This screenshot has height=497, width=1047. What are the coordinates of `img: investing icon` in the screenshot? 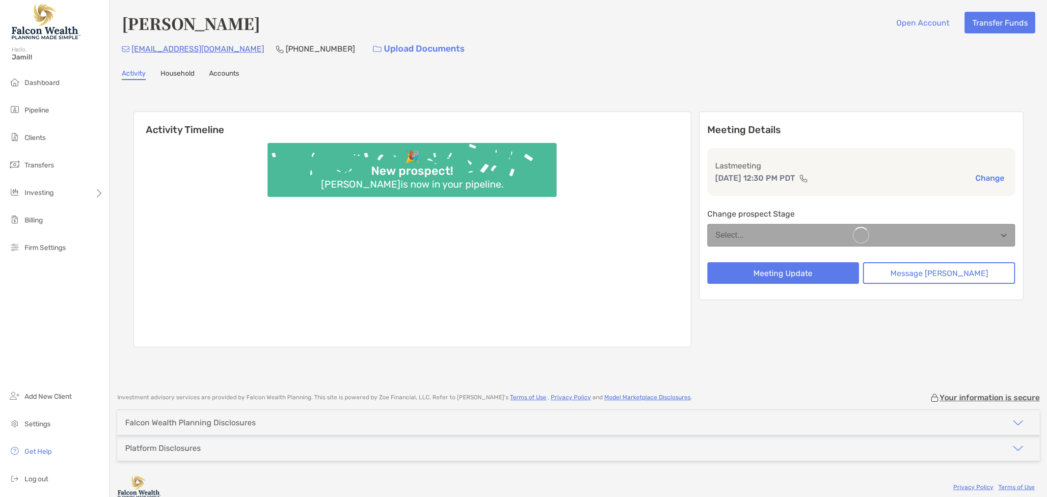 It's located at (15, 192).